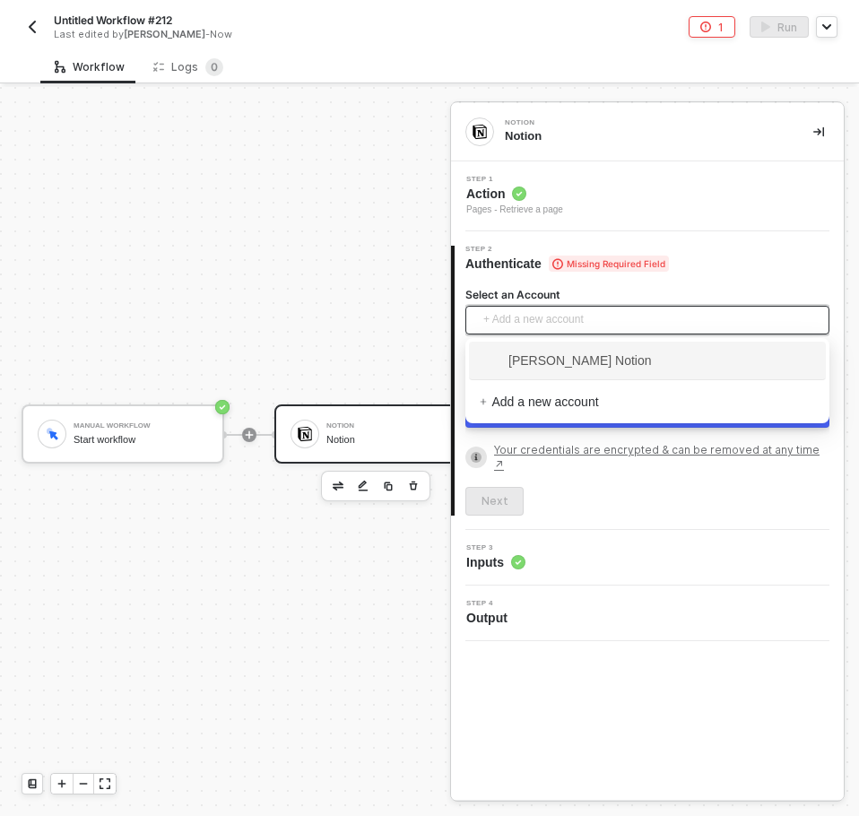 This screenshot has width=859, height=816. What do you see at coordinates (490, 603) in the screenshot?
I see `span: Step 4` at bounding box center [490, 603].